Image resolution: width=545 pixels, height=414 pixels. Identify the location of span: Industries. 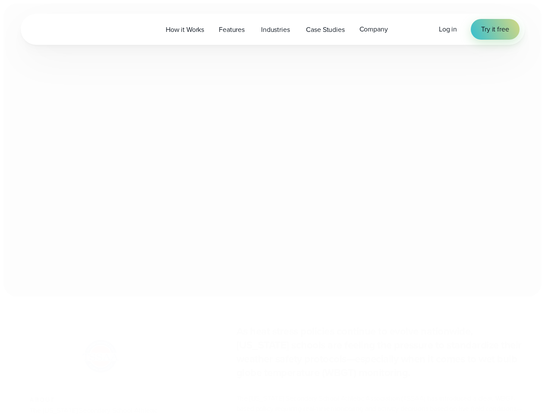
(275, 30).